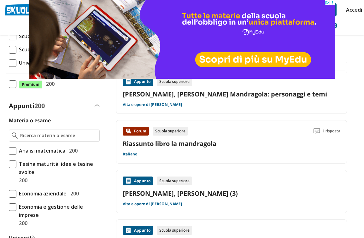 The image size is (364, 238). I want to click on div: Forum, so click(136, 131).